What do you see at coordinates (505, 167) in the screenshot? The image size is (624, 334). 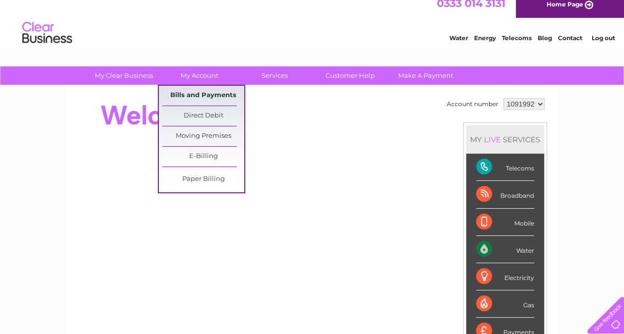 I see `div: Telecoms` at bounding box center [505, 167].